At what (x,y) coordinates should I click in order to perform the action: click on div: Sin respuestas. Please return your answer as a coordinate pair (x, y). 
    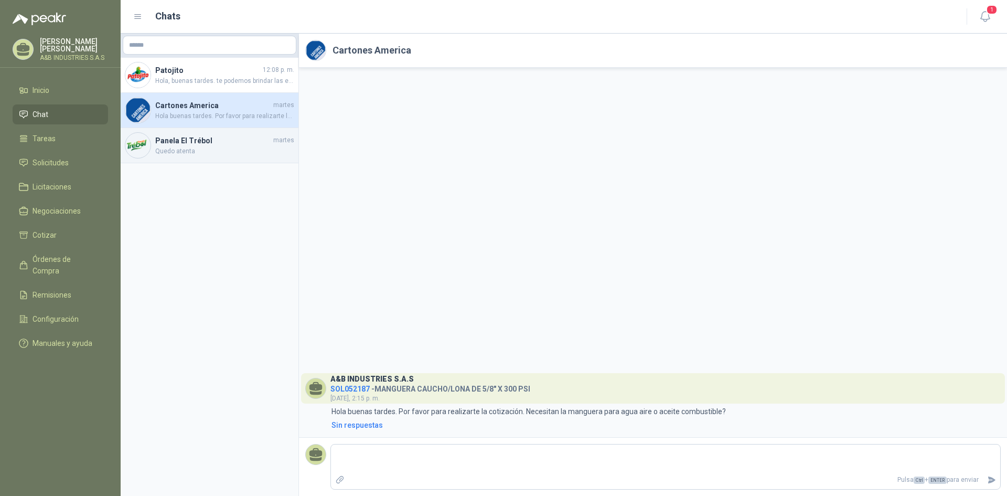
    Looking at the image, I should click on (357, 425).